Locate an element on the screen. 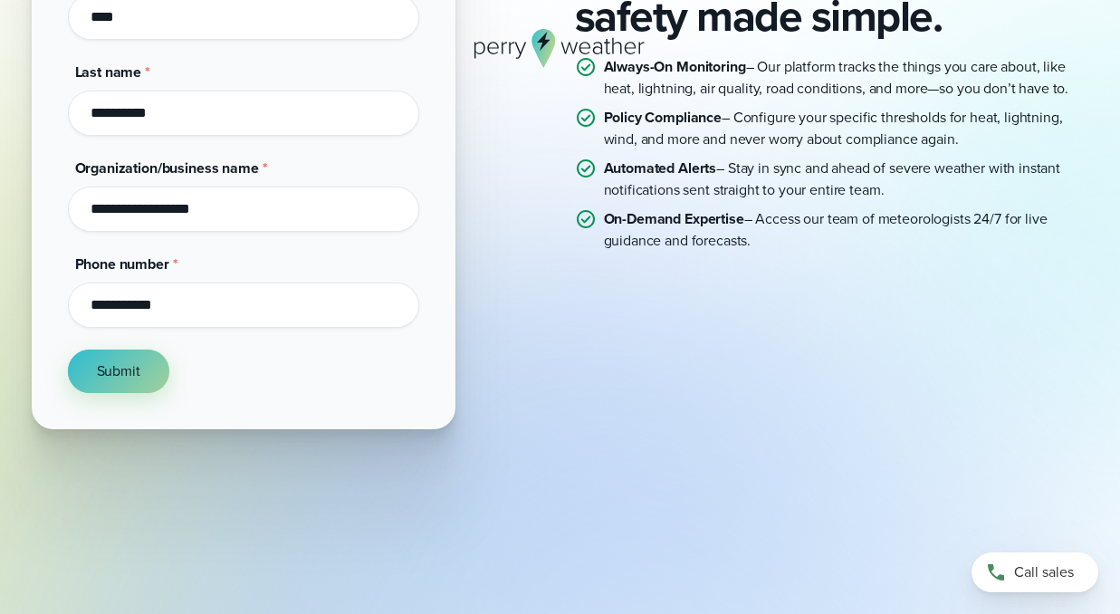 Image resolution: width=1120 pixels, height=614 pixels. p: – Stay in sync and ahead of severe weather with instant notifications sent straight to your entir... is located at coordinates (847, 179).